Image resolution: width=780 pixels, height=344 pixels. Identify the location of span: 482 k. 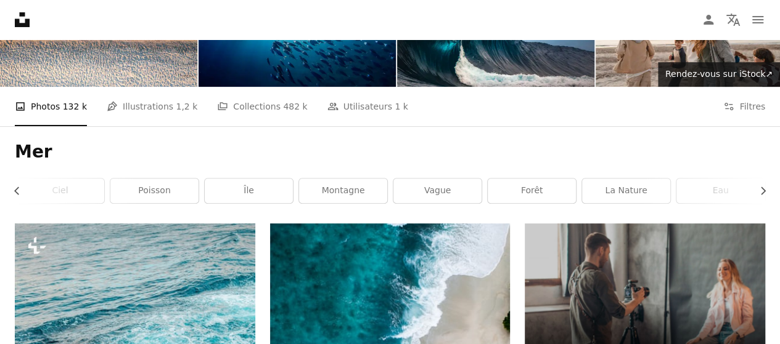
(295, 107).